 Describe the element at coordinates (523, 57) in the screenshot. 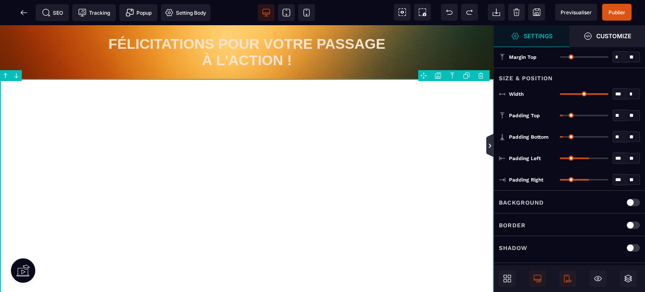

I see `span: Margin Top` at that location.